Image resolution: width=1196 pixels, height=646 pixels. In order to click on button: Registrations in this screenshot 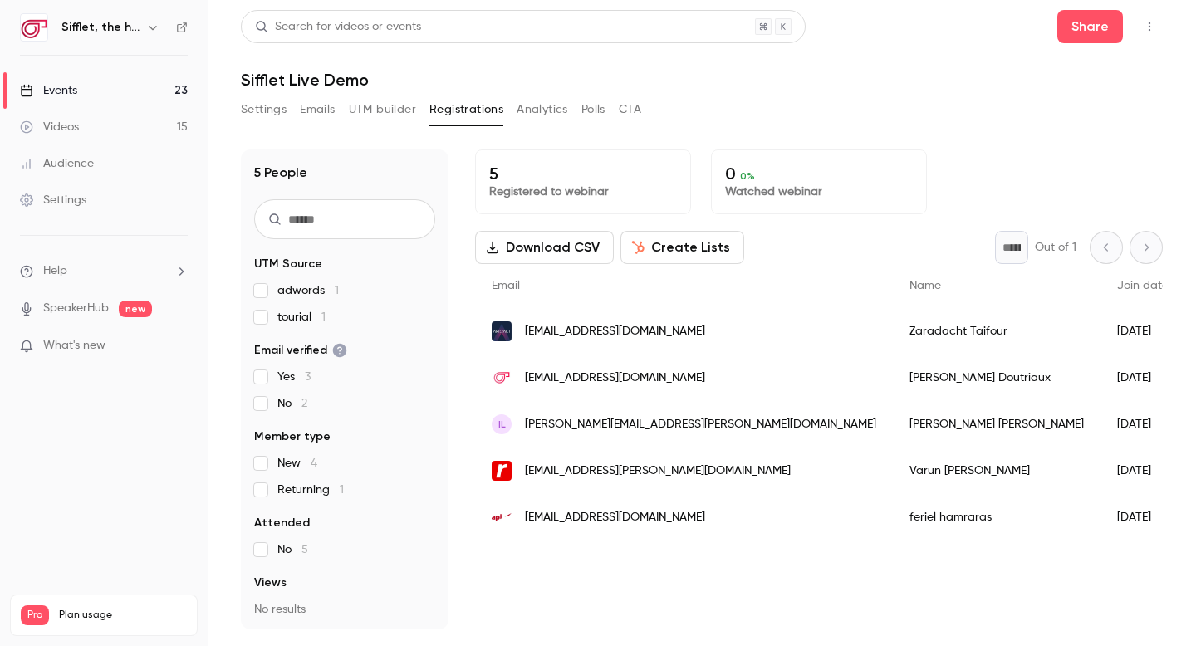, I will do `click(466, 110)`.